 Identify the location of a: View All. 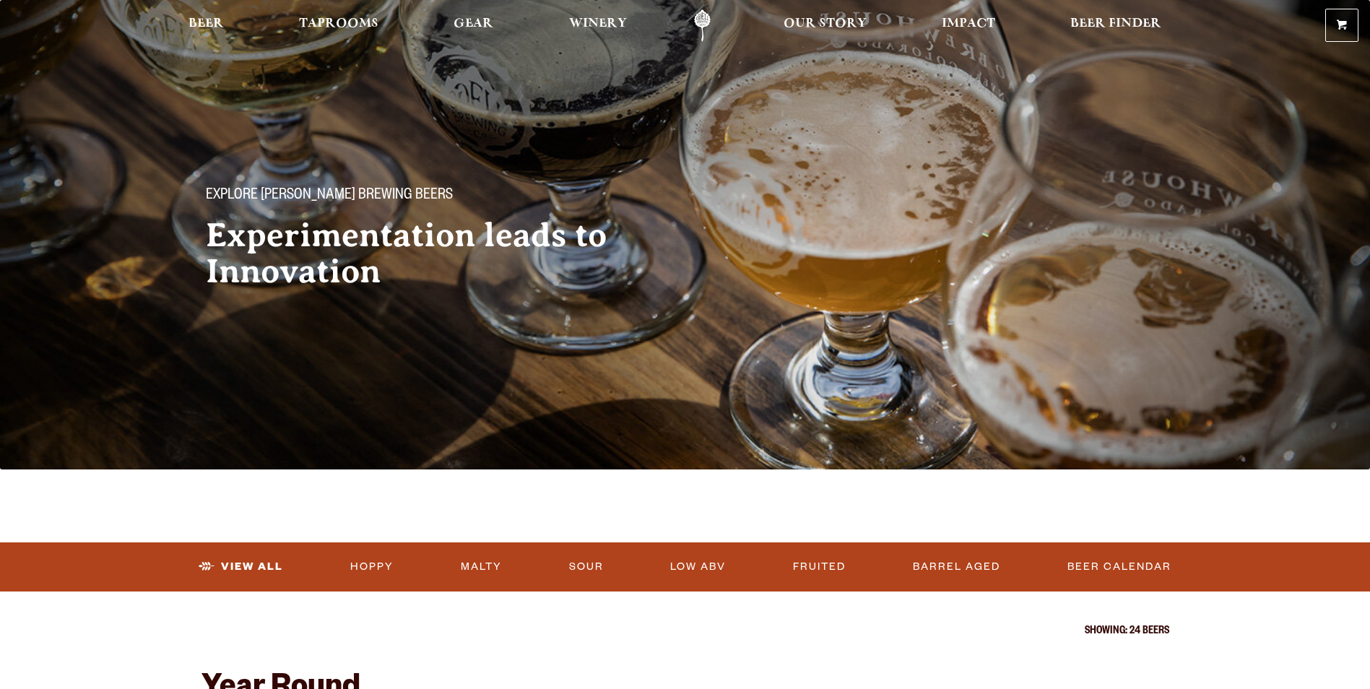
(241, 567).